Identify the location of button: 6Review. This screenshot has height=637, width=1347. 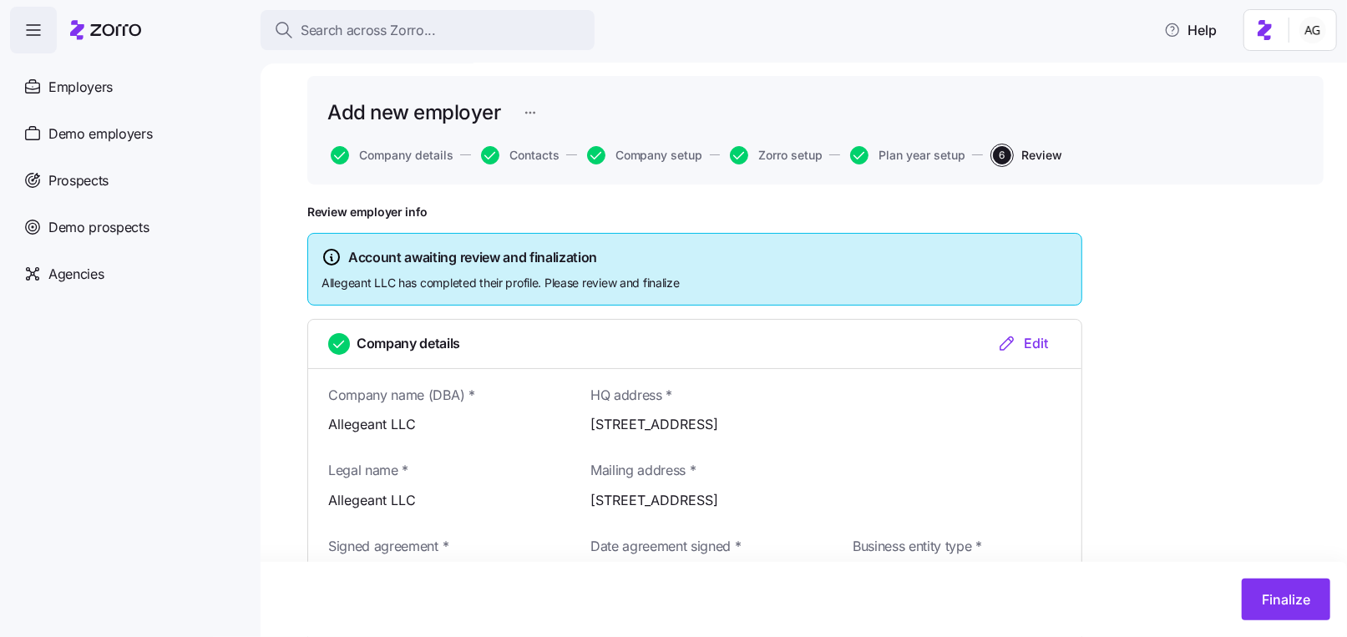
(1027, 155).